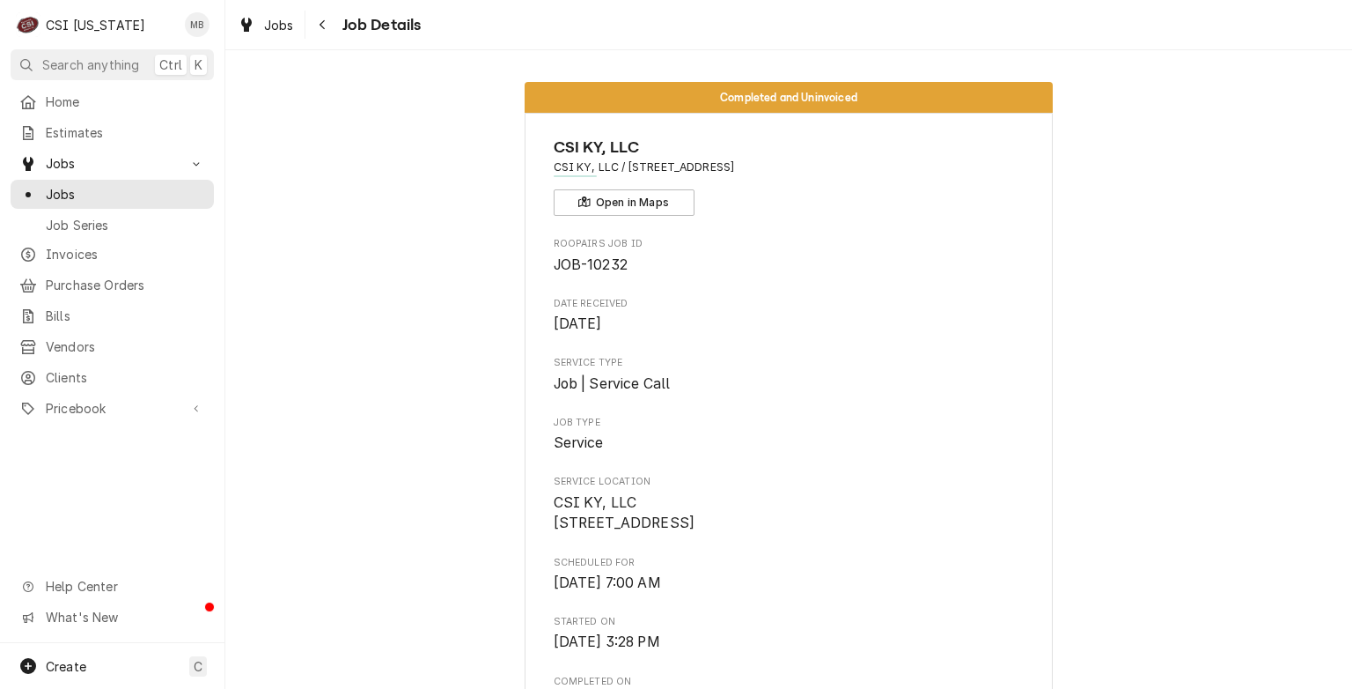 The width and height of the screenshot is (1352, 689). Describe the element at coordinates (198, 666) in the screenshot. I see `span: C` at that location.